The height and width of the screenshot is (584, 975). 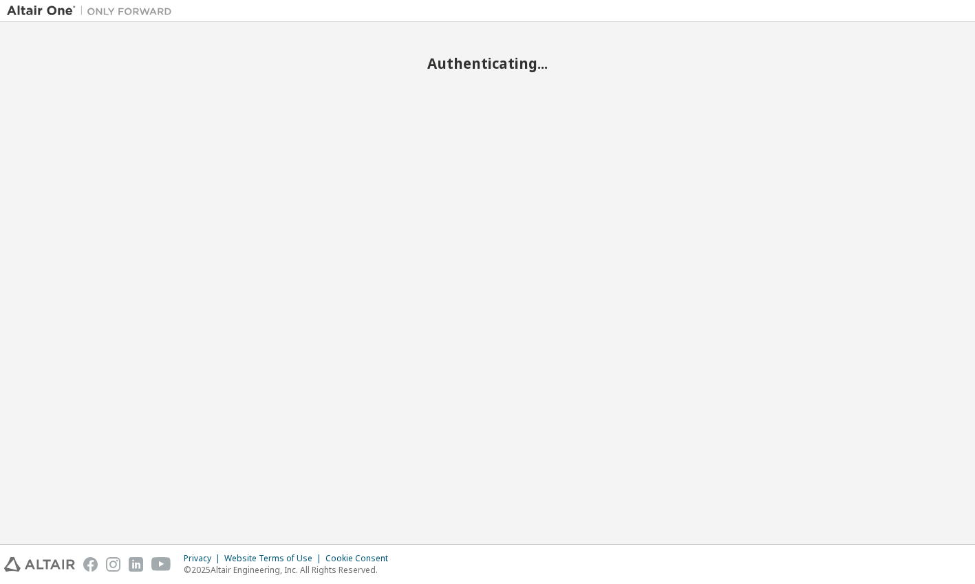 I want to click on div: Privacy, so click(x=204, y=559).